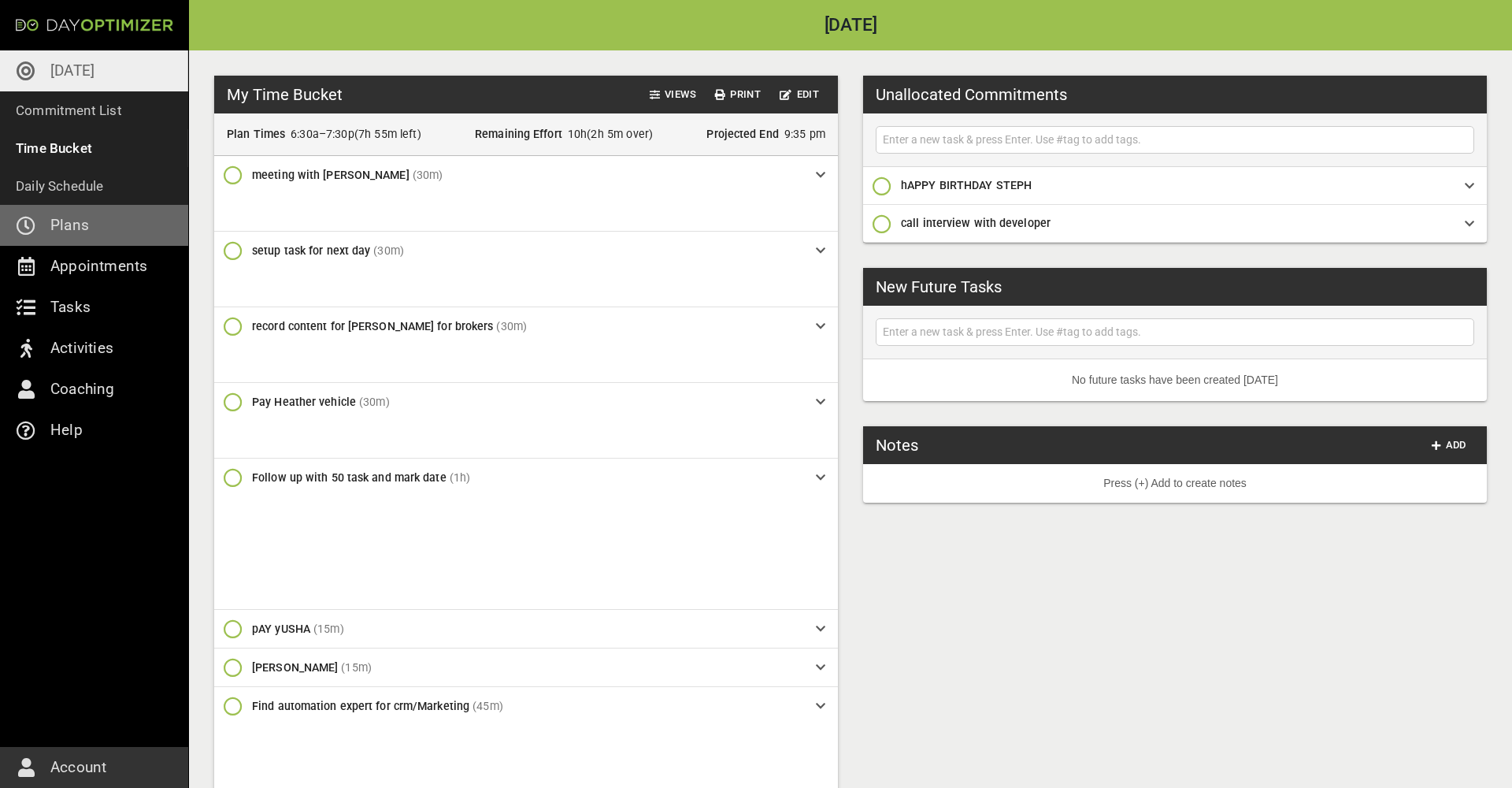 Image resolution: width=1512 pixels, height=788 pixels. I want to click on h6: Projected End, so click(741, 134).